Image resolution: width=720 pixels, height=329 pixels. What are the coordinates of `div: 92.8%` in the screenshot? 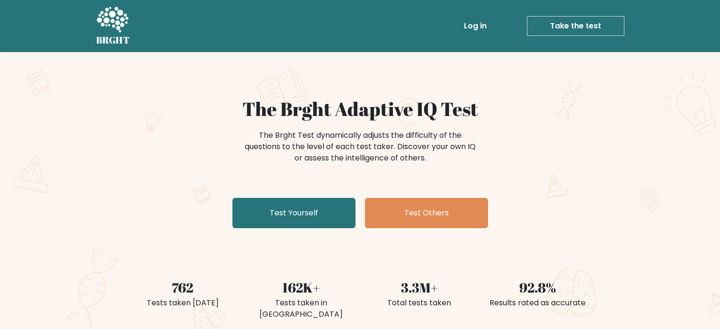 It's located at (538, 287).